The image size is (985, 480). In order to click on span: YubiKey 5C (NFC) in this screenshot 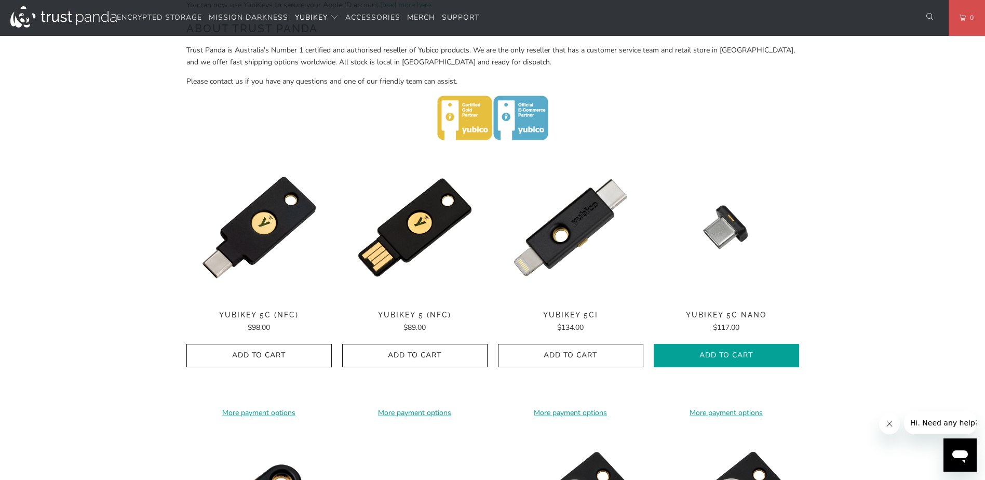, I will do `click(259, 315)`.